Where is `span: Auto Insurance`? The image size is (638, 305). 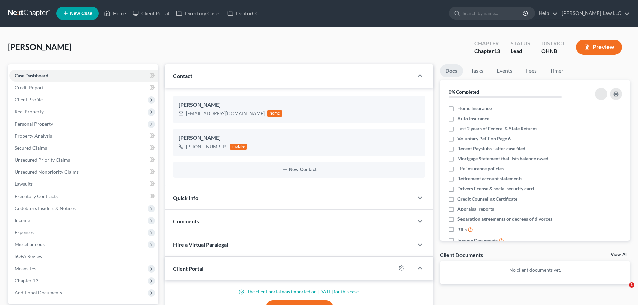 span: Auto Insurance is located at coordinates (473, 119).